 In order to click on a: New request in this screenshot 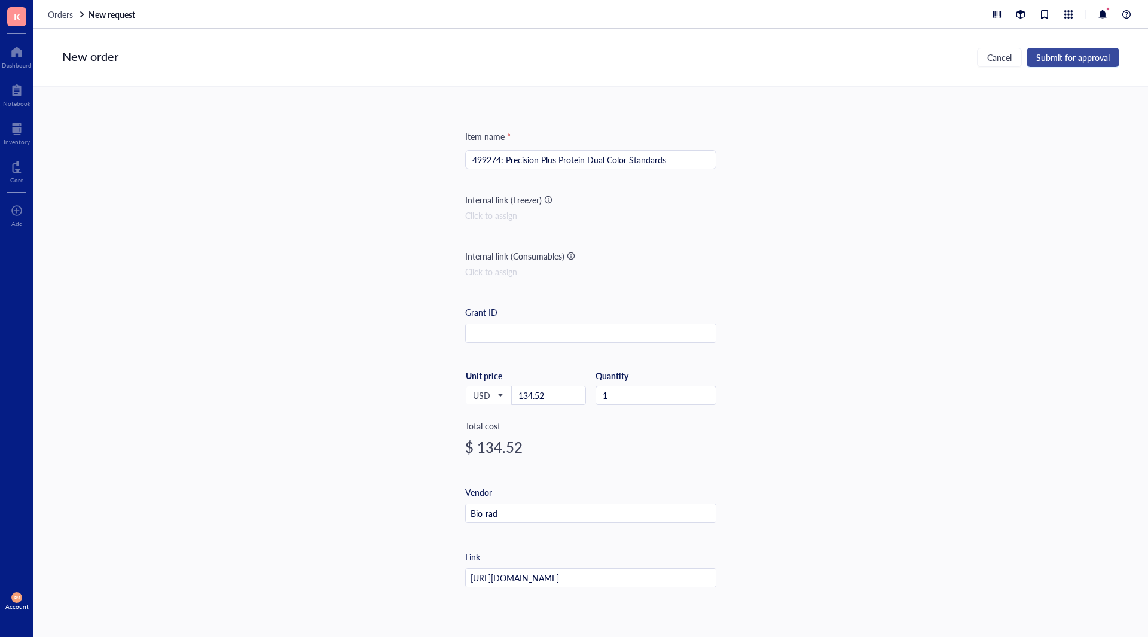, I will do `click(113, 14)`.